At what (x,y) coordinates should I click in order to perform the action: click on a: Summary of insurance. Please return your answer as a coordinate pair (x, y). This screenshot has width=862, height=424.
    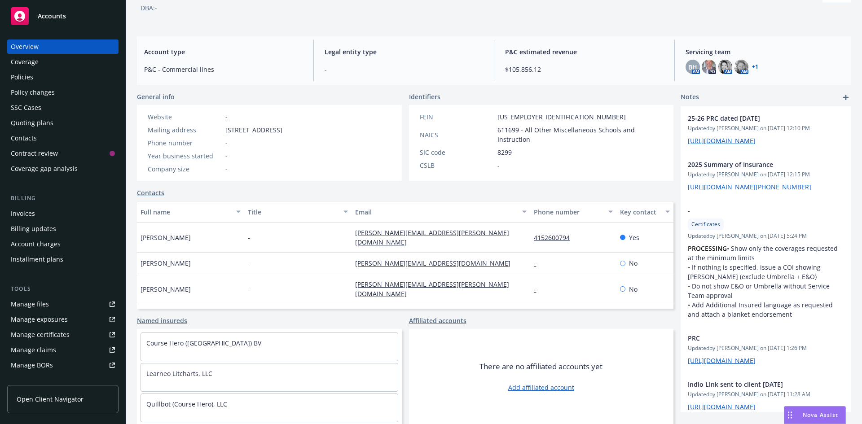
    Looking at the image, I should click on (63, 381).